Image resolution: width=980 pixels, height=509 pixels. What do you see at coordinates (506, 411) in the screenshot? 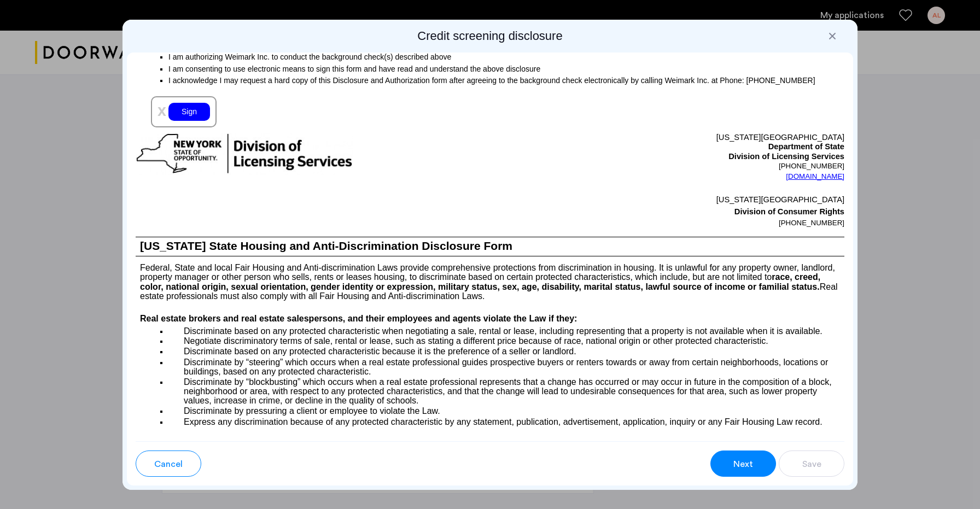
I see `p: Discriminate by pressuring a client or employee to violate the Law.` at bounding box center [506, 411].